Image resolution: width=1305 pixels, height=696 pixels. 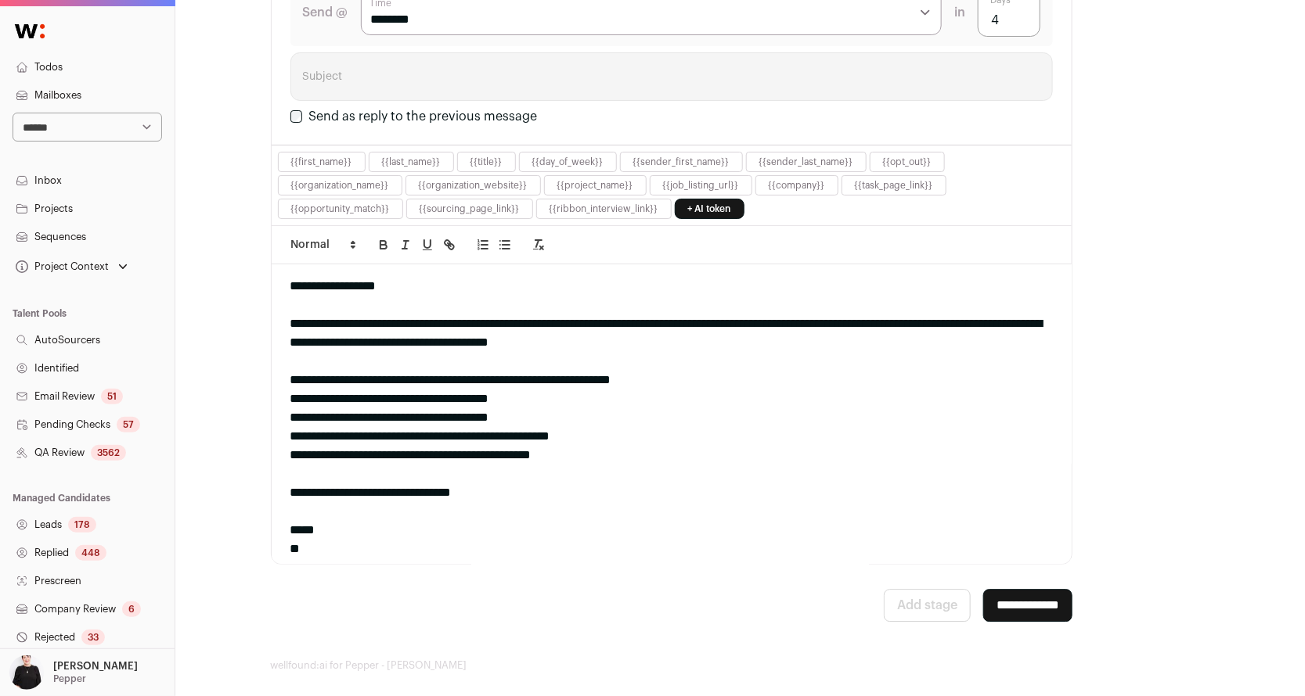 What do you see at coordinates (27, 673) in the screenshot?
I see `img: 9240684-medium_jpg` at bounding box center [27, 673].